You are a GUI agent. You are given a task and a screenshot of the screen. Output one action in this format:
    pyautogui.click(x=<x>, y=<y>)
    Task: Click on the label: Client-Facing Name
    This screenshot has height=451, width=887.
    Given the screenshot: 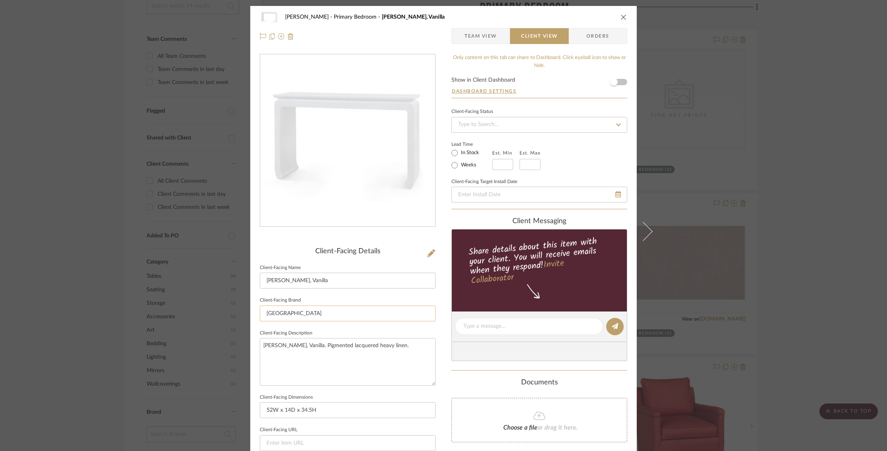 What is the action you would take?
    pyautogui.click(x=280, y=268)
    